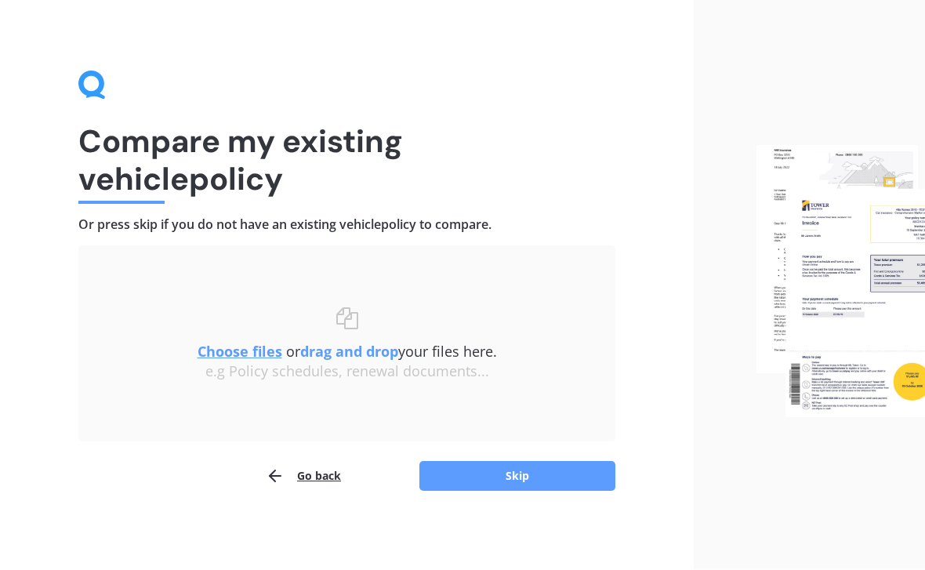  I want to click on h1: Compare my existing vehicle policy, so click(346, 161).